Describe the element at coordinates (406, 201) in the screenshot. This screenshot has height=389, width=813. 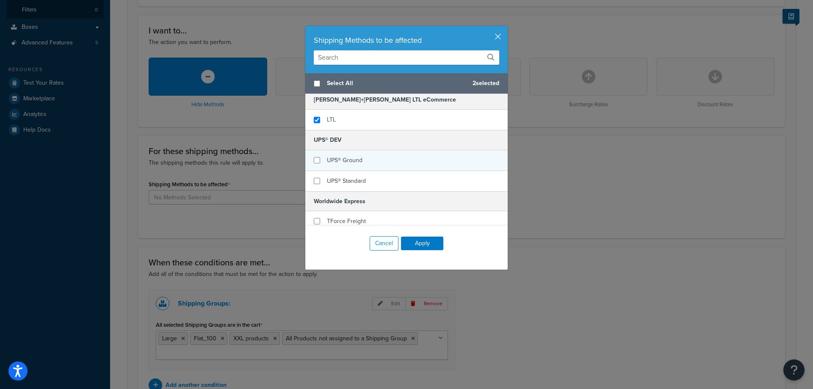
I see `h5: Worldwide Express` at that location.